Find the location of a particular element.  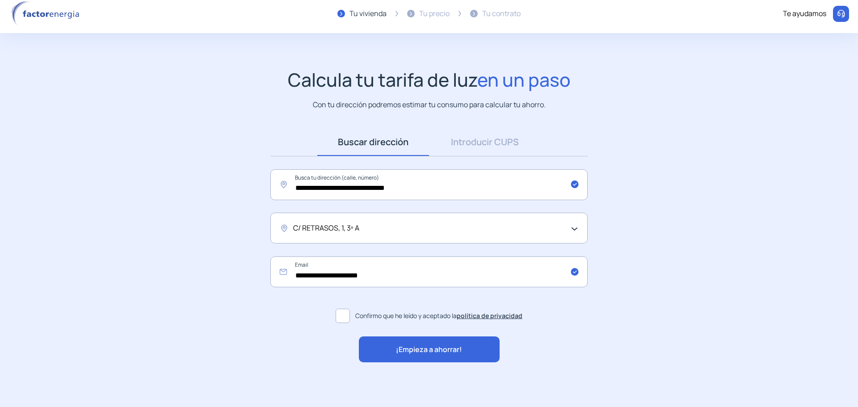

img: llamar is located at coordinates (841, 14).